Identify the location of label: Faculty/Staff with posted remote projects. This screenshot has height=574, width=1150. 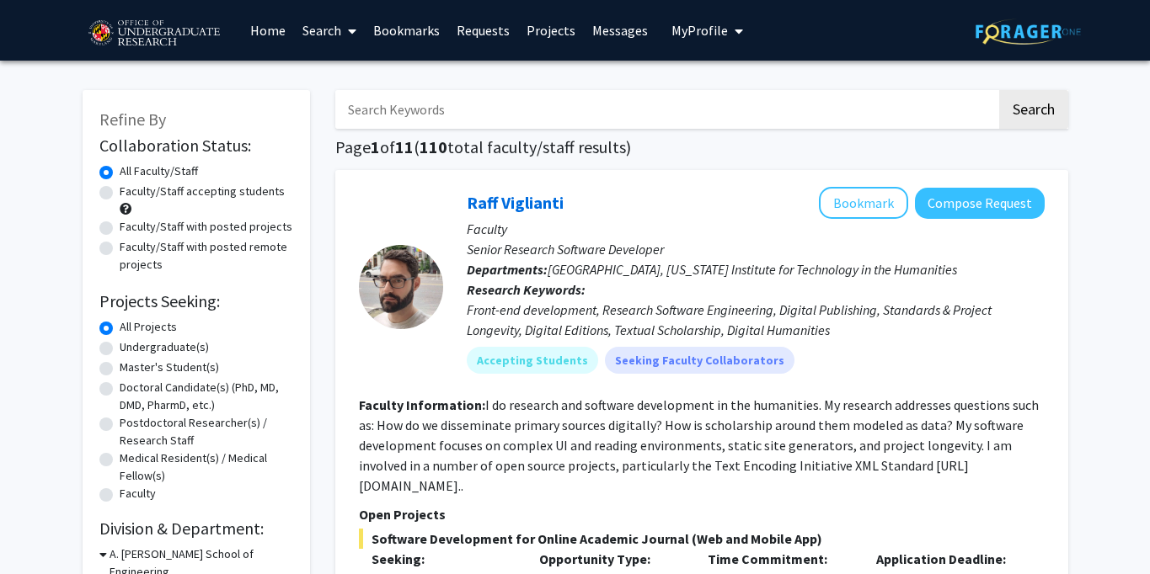
(206, 256).